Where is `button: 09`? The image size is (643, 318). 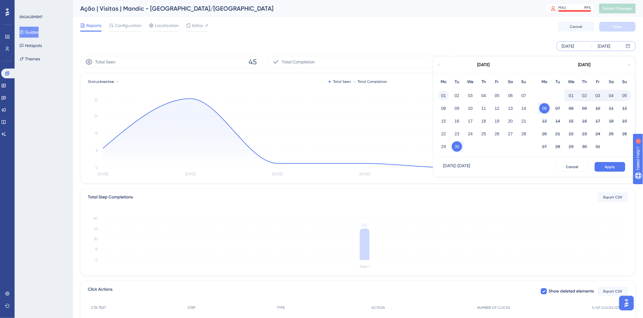 button: 09 is located at coordinates (457, 108).